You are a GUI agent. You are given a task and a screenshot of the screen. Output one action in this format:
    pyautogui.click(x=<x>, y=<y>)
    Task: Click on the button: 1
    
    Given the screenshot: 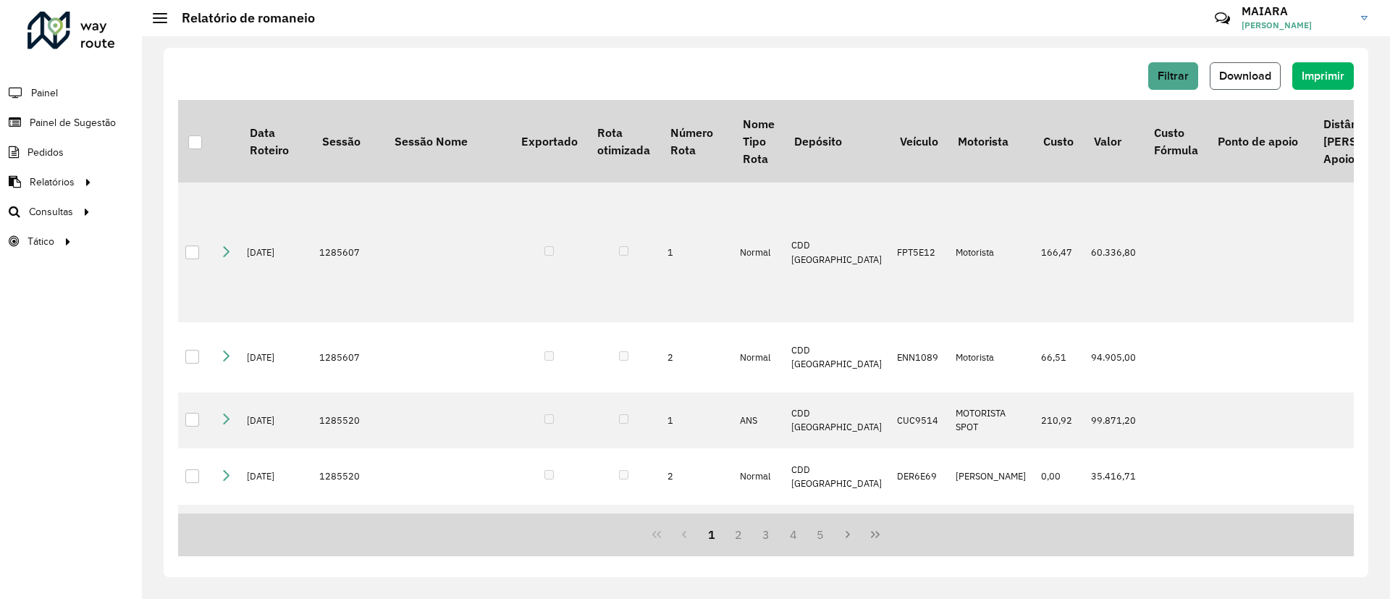 What is the action you would take?
    pyautogui.click(x=712, y=534)
    